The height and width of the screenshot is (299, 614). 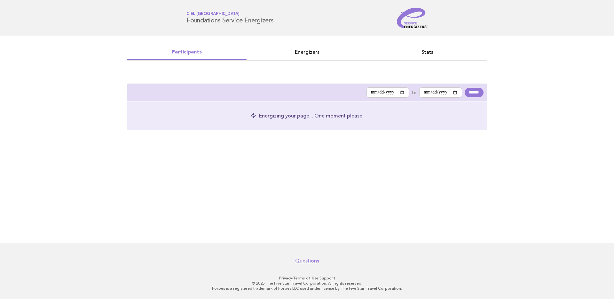 I want to click on a: Questions, so click(x=307, y=261).